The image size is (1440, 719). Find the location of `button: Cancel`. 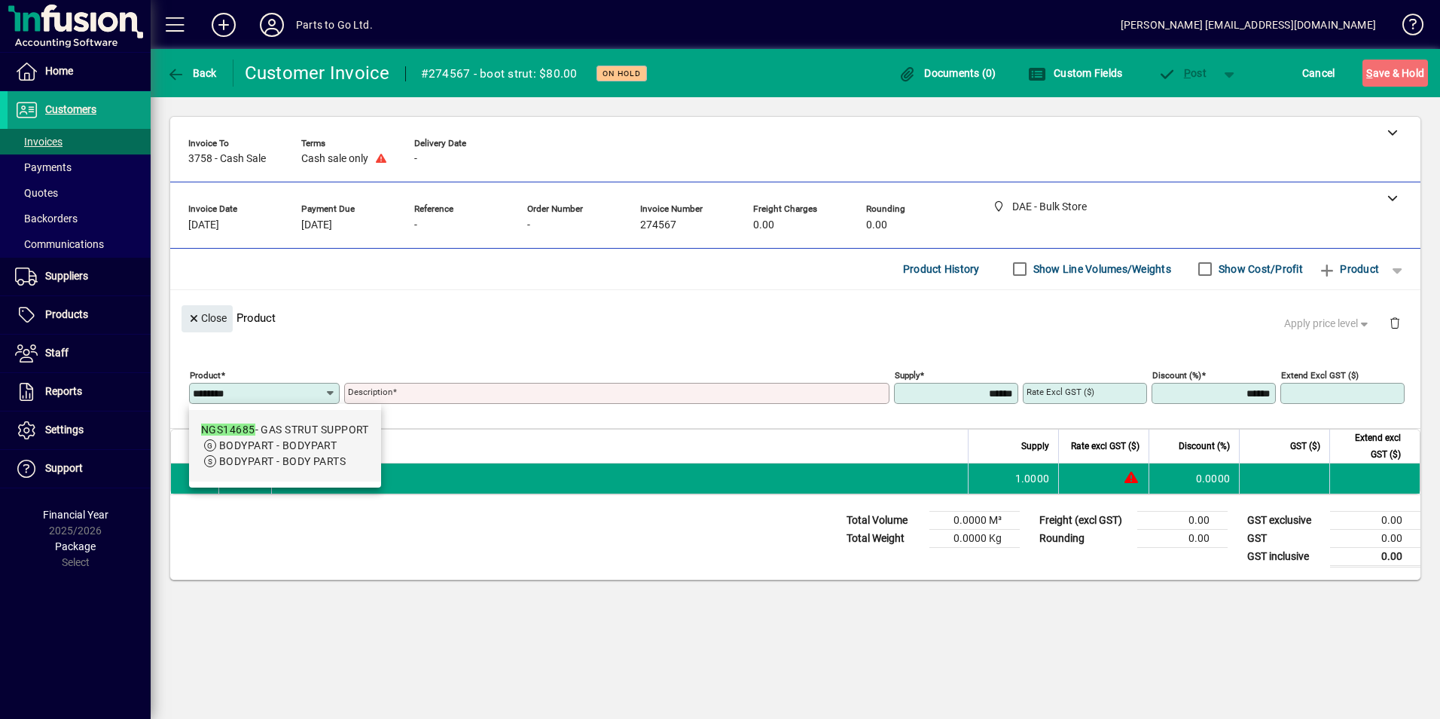

button: Cancel is located at coordinates (1319, 73).